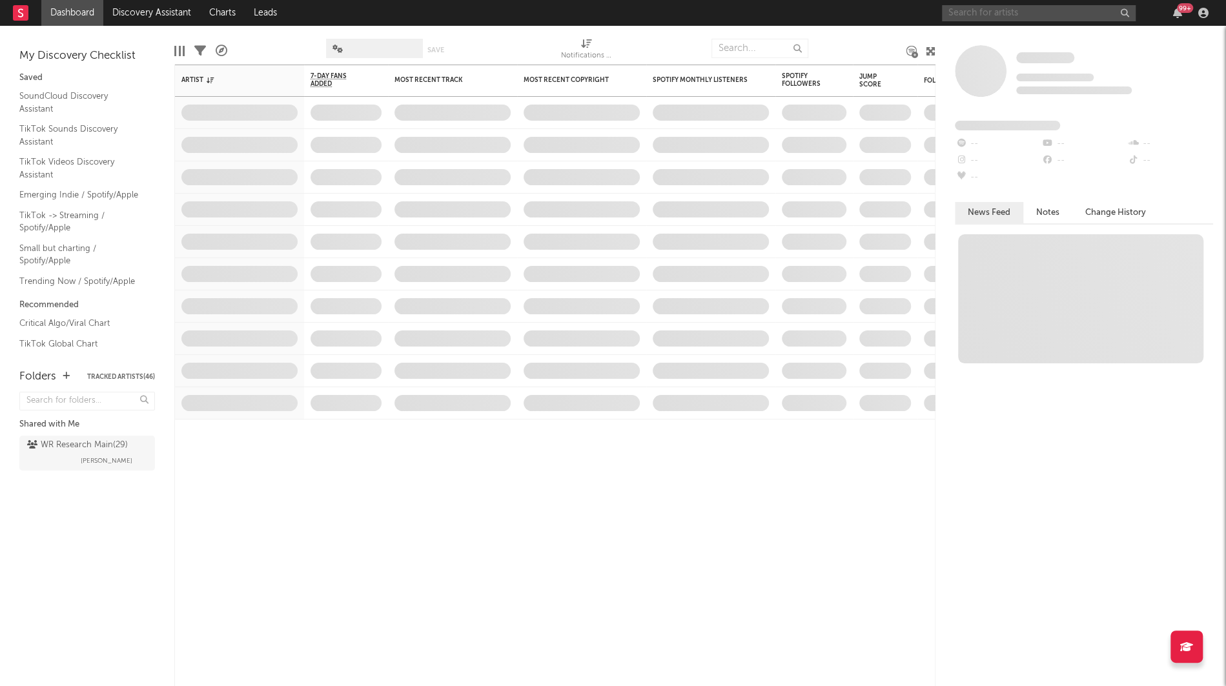 This screenshot has height=686, width=1226. Describe the element at coordinates (760, 48) in the screenshot. I see `input: Search...` at that location.